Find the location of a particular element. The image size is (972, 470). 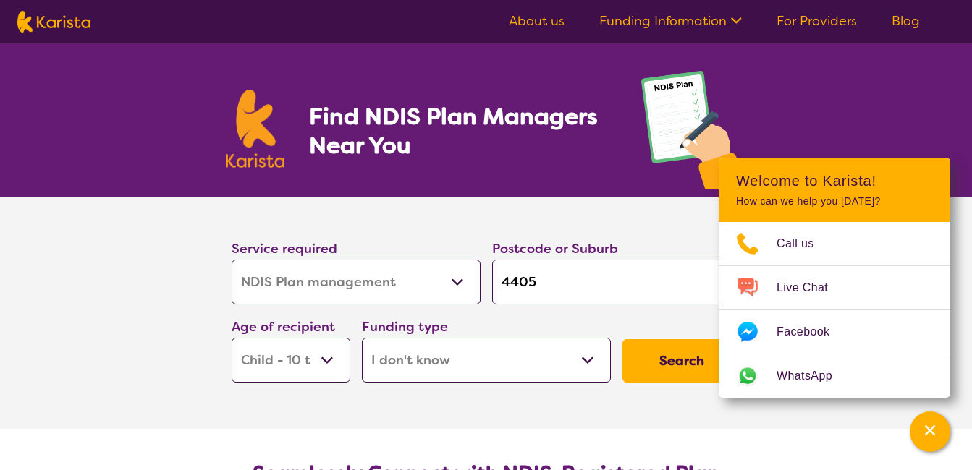

label: Age of recipient is located at coordinates (283, 327).